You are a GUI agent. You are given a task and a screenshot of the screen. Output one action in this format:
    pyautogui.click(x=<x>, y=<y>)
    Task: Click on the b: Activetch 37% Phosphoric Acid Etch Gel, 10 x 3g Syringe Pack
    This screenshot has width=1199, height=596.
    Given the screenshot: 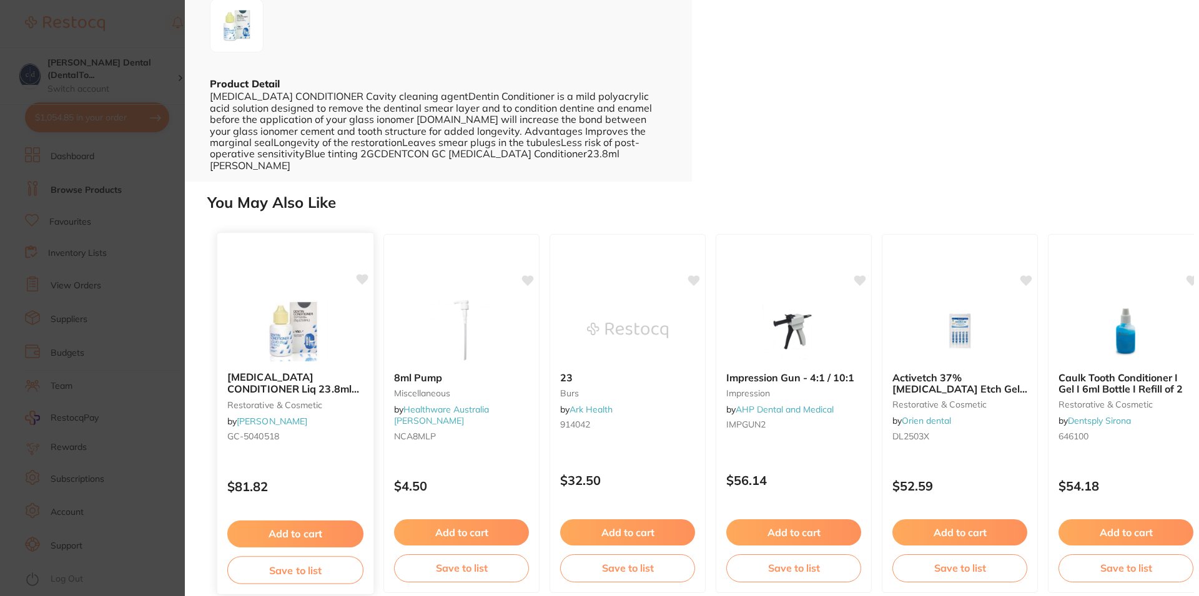 What is the action you would take?
    pyautogui.click(x=960, y=383)
    